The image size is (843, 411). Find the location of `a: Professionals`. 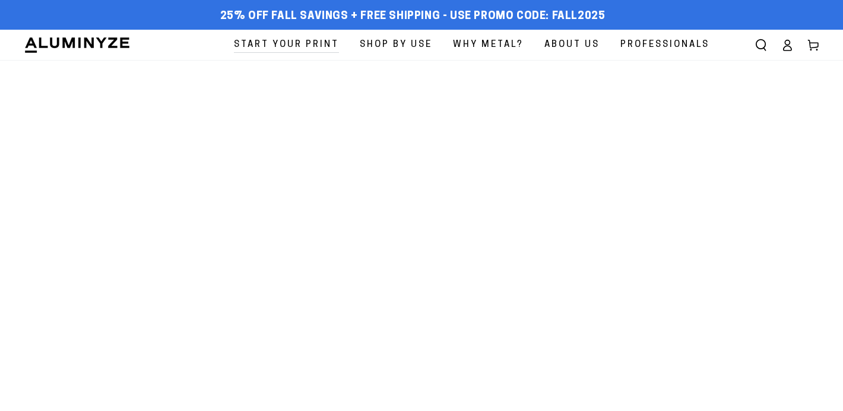

a: Professionals is located at coordinates (665, 45).